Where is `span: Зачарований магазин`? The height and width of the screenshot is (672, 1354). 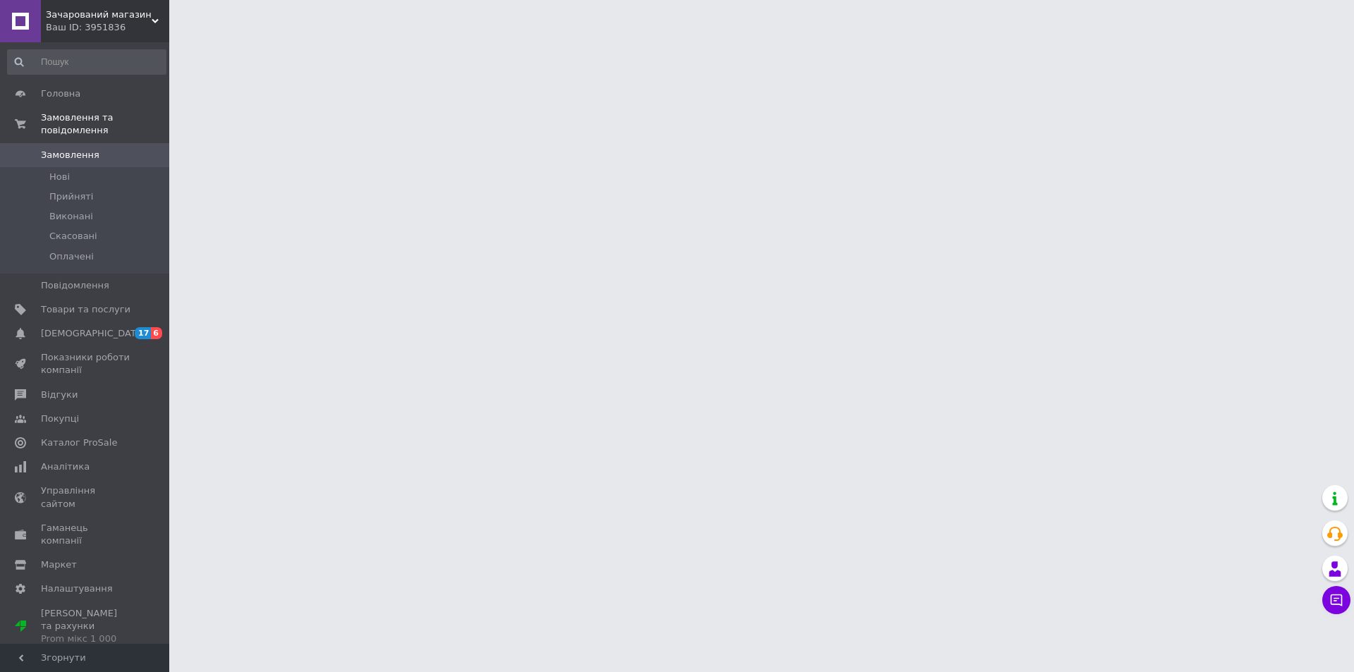 span: Зачарований магазин is located at coordinates (99, 15).